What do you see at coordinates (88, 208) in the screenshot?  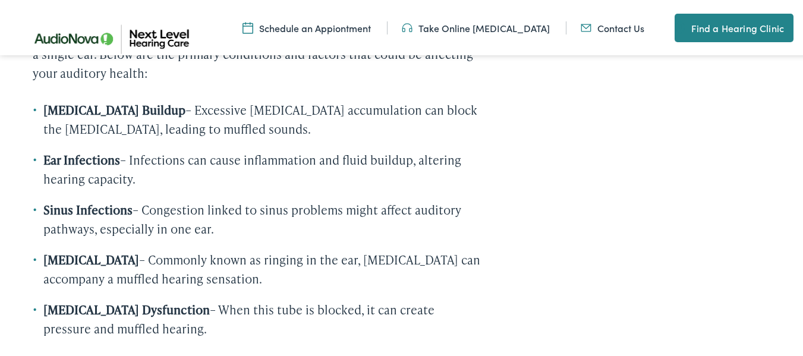 I see `strong: Sinus Infections` at bounding box center [88, 208].